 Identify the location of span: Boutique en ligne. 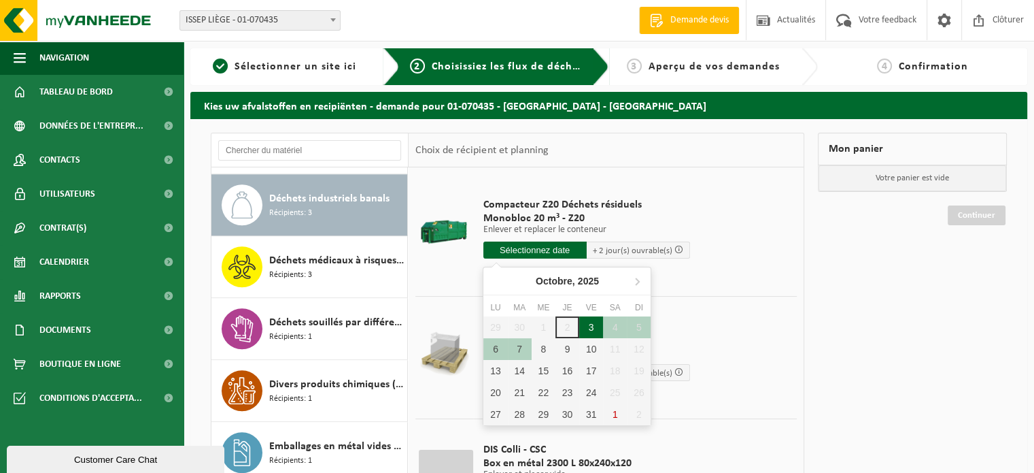
(80, 364).